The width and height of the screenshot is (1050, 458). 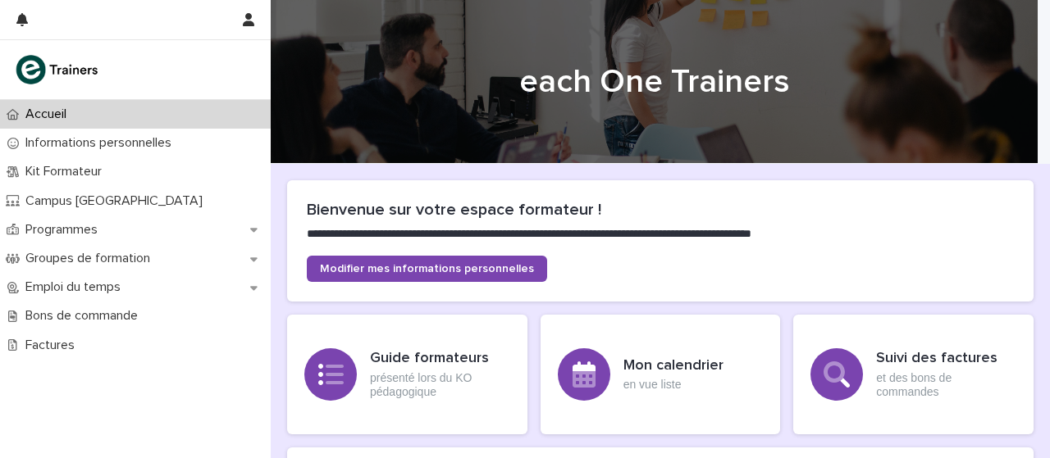 I want to click on h3: Mon calendrier, so click(x=673, y=367).